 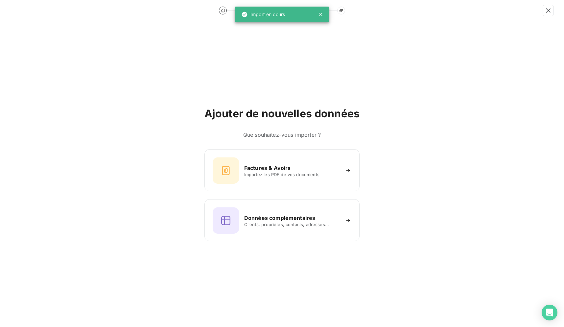 What do you see at coordinates (292, 224) in the screenshot?
I see `span: Clients, propriétés, contacts, adresses...` at bounding box center [292, 224].